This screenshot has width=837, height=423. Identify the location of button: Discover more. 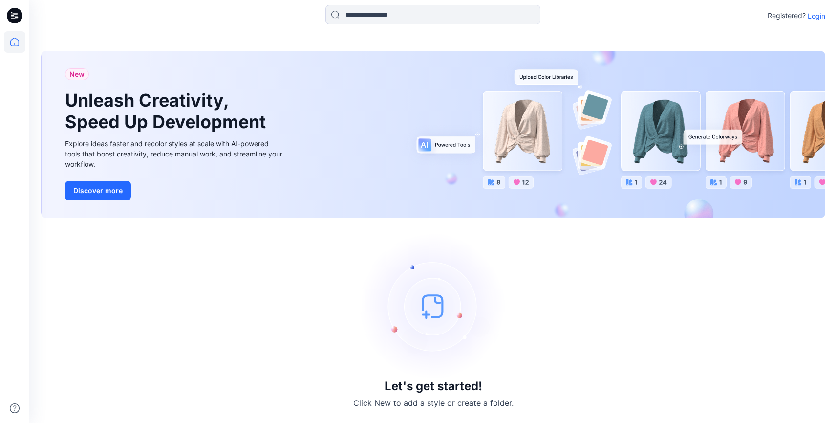
(98, 191).